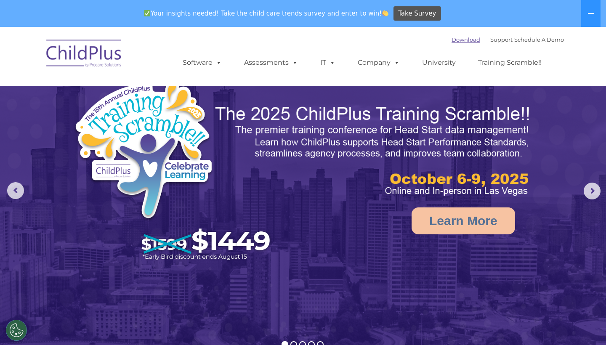 Image resolution: width=606 pixels, height=345 pixels. I want to click on button: Cookies Settings, so click(16, 331).